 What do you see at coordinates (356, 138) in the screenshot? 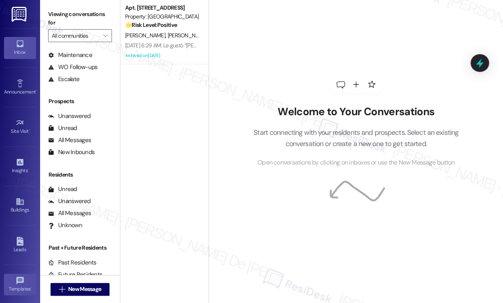
I see `p: Start connecting with your residents and prospects. Select an existing conversation or create a n...` at bounding box center [356, 138].